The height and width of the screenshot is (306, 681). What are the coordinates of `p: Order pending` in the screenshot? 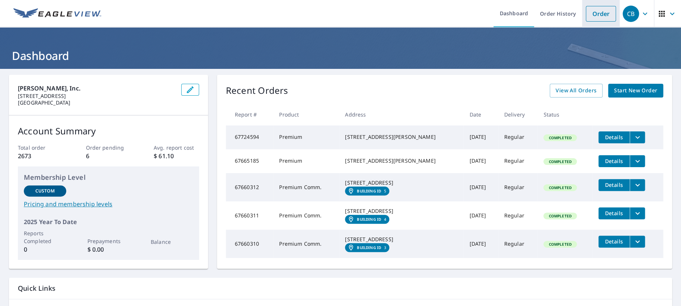 It's located at (108, 147).